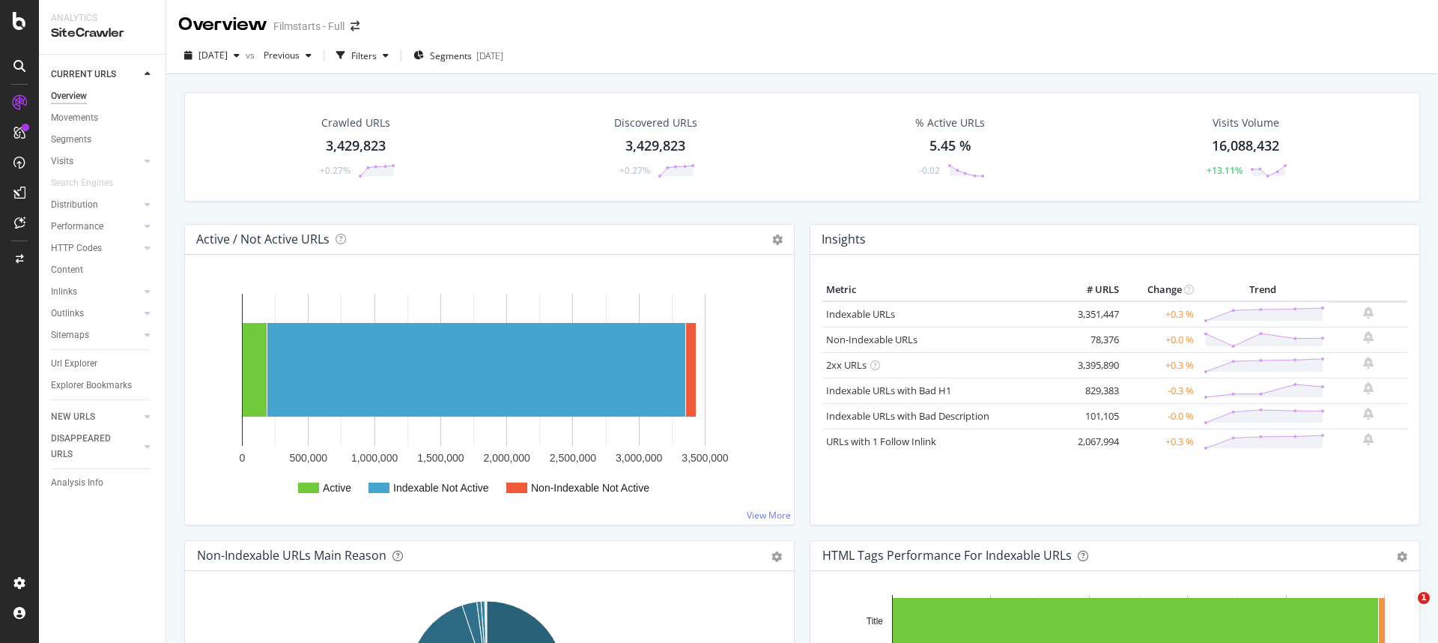 The width and height of the screenshot is (1438, 643). I want to click on text: 0, so click(243, 458).